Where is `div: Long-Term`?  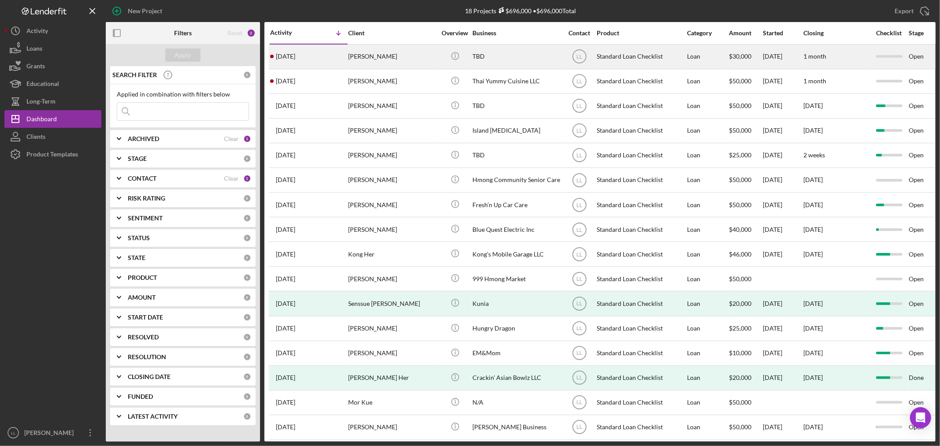 div: Long-Term is located at coordinates (41, 102).